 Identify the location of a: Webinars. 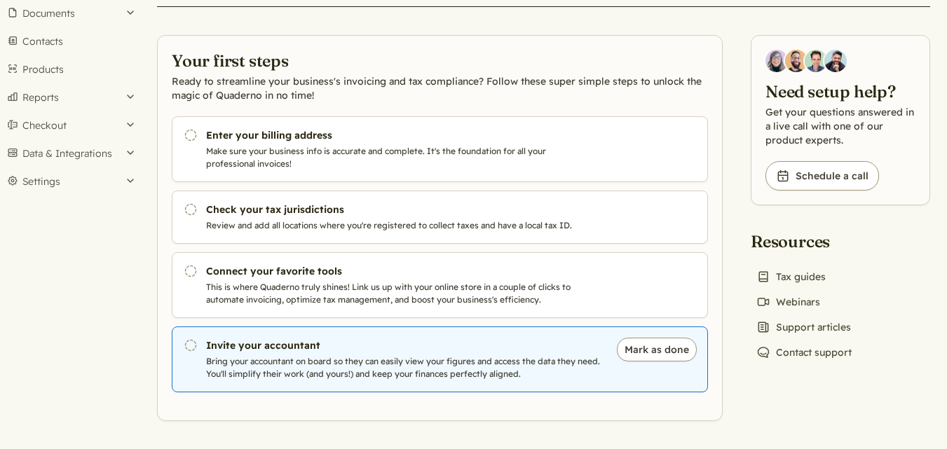
(788, 302).